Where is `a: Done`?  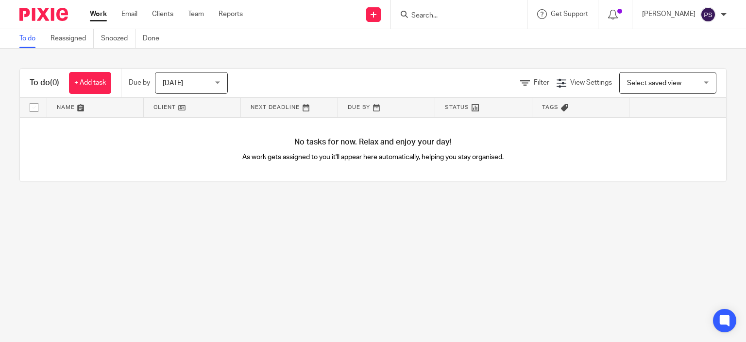
a: Done is located at coordinates (155, 38).